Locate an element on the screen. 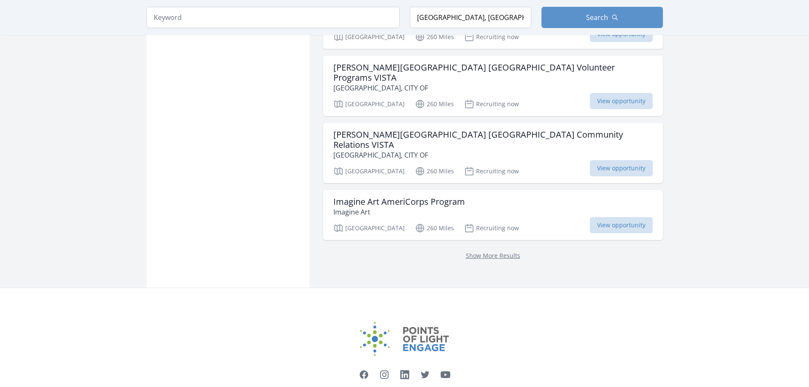 The width and height of the screenshot is (809, 387). input: Keyword is located at coordinates (273, 17).